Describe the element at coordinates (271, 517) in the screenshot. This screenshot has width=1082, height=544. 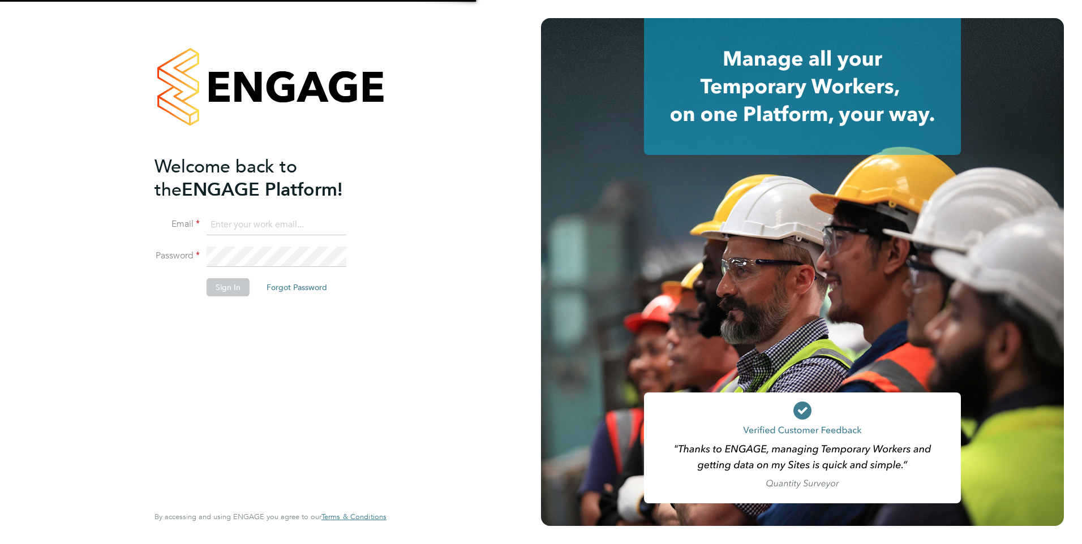
I see `span: By accessing and using ENGAGE you agree to our` at that location.